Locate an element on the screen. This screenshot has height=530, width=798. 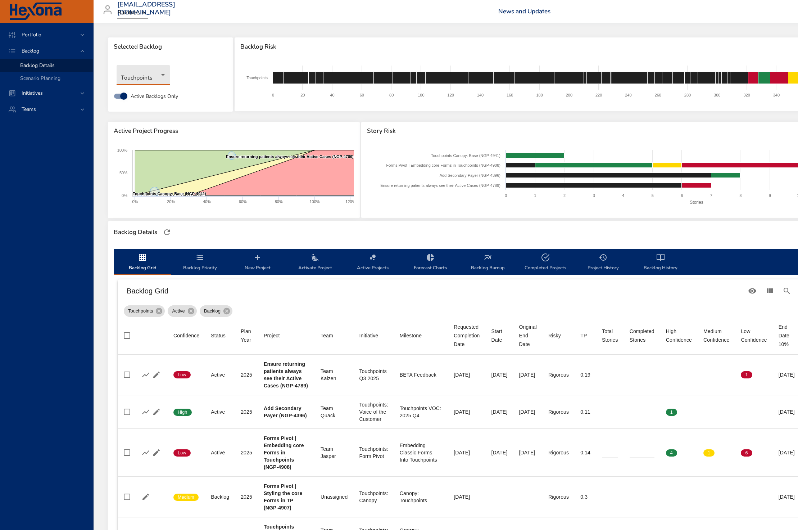
text: 60 is located at coordinates (362, 95).